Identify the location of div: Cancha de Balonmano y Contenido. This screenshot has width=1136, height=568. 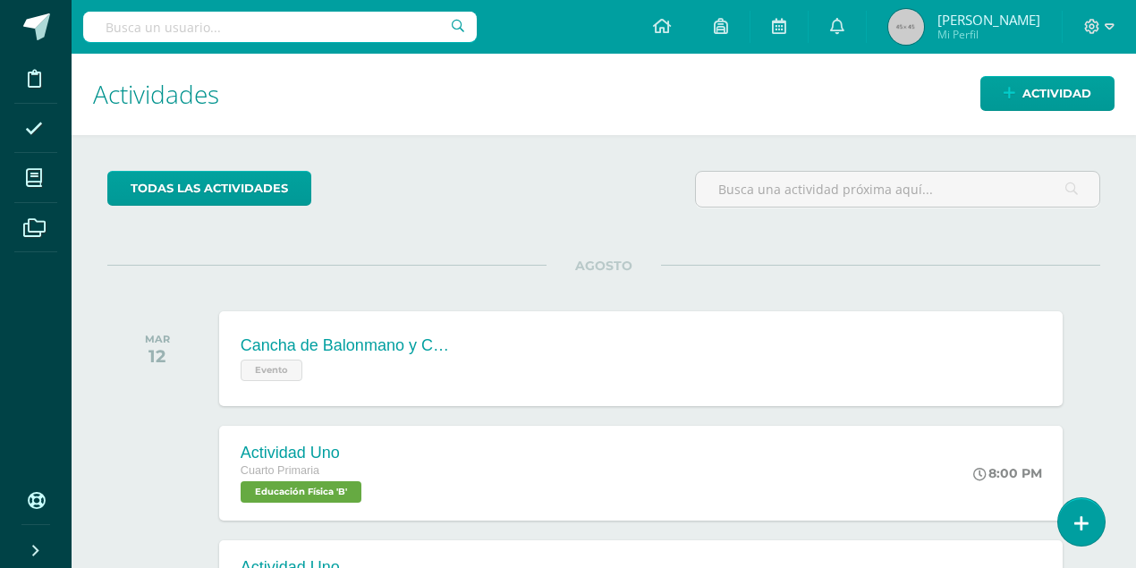
(348, 345).